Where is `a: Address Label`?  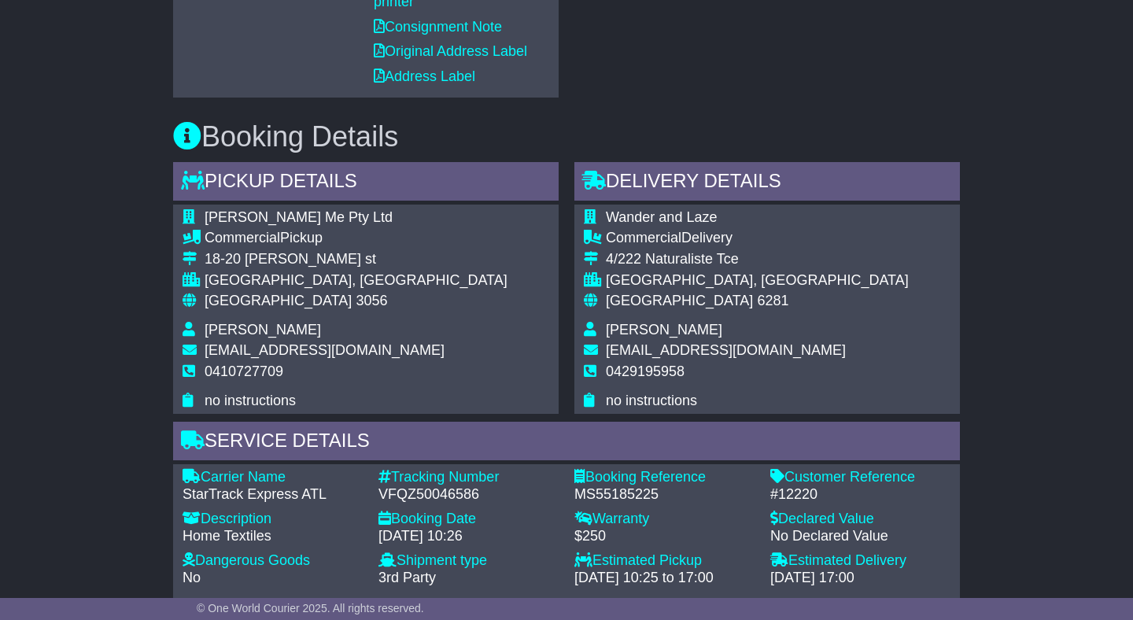
a: Address Label is located at coordinates (424, 76).